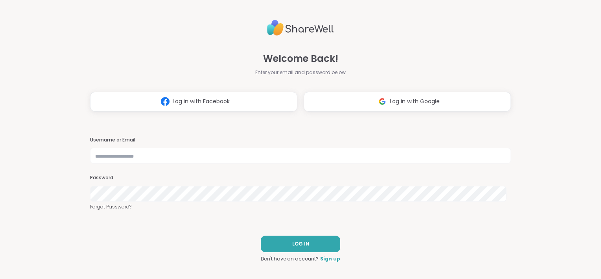  Describe the element at coordinates (301, 140) in the screenshot. I see `h3: Username or Email` at that location.